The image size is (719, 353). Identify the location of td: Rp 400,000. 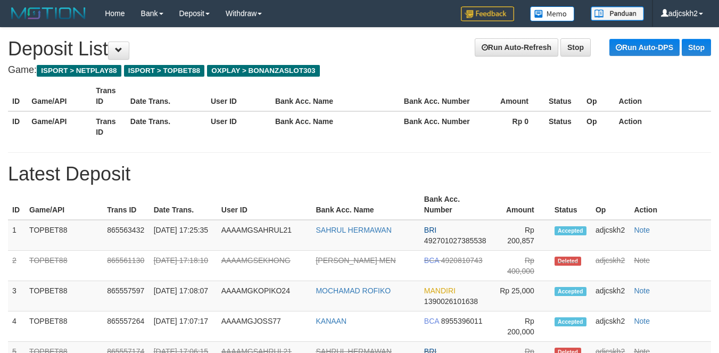
(521, 266).